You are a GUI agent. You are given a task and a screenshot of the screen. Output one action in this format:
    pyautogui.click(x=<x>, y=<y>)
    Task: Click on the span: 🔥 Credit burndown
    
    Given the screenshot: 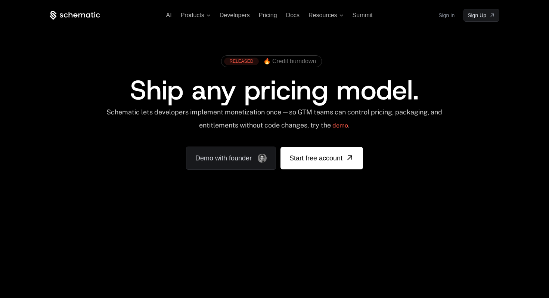 What is the action you would take?
    pyautogui.click(x=290, y=61)
    